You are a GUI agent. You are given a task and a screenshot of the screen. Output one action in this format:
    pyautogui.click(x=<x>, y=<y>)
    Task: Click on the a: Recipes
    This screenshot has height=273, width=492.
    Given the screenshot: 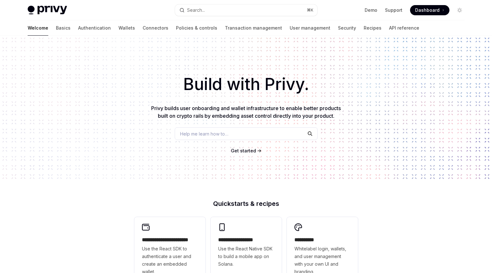 What is the action you would take?
    pyautogui.click(x=373, y=28)
    